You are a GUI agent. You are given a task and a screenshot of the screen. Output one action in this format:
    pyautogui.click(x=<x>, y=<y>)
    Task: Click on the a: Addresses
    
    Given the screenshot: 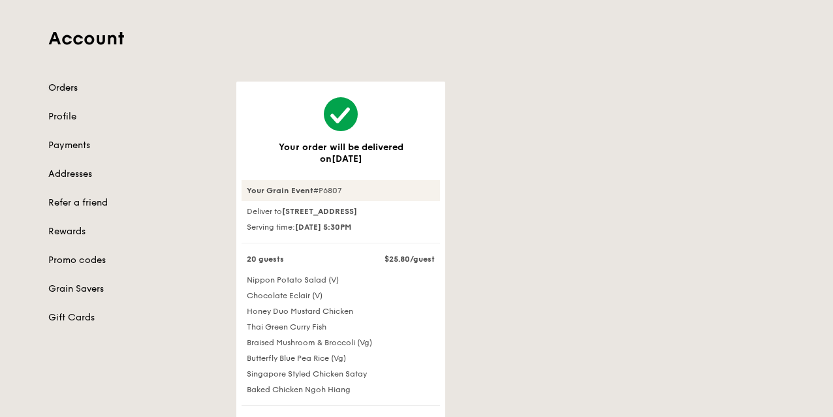 What is the action you would take?
    pyautogui.click(x=134, y=174)
    